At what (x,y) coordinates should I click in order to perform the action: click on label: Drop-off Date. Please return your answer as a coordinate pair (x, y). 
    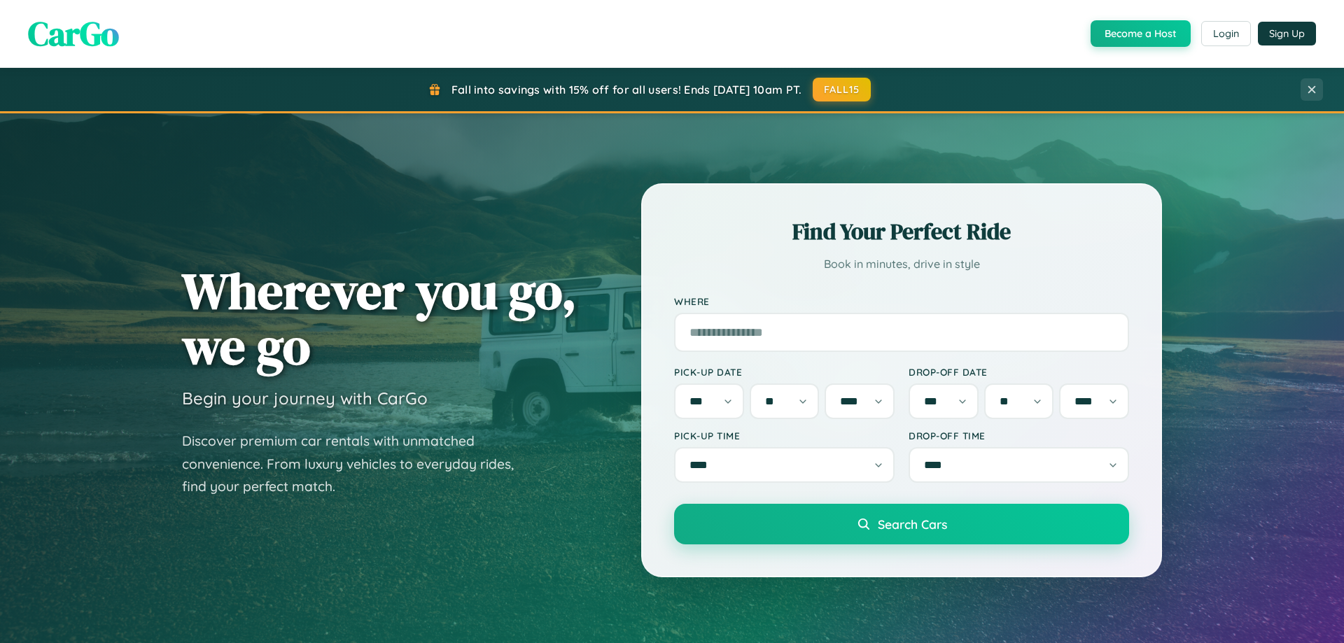
    Looking at the image, I should click on (1018, 372).